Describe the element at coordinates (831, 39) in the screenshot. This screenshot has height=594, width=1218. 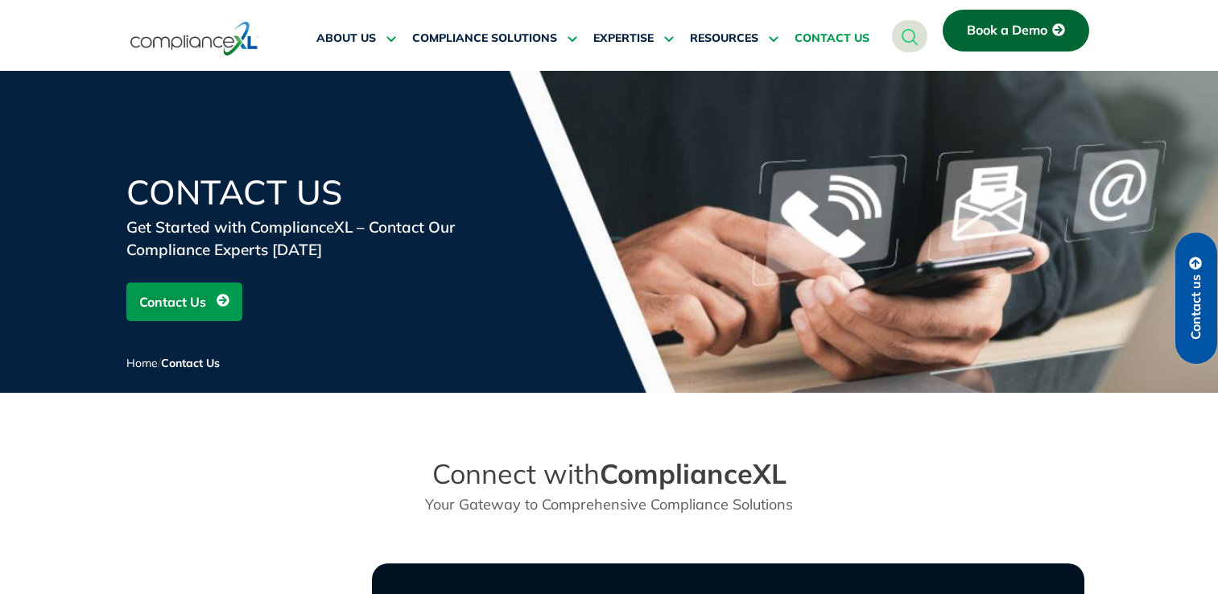
I see `span: CONTACT US` at that location.